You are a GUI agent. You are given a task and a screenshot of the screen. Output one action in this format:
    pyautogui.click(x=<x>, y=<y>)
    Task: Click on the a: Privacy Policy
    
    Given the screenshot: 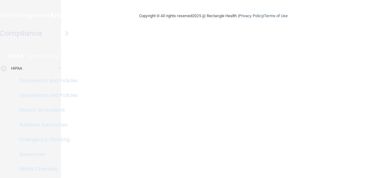 What is the action you would take?
    pyautogui.click(x=251, y=16)
    